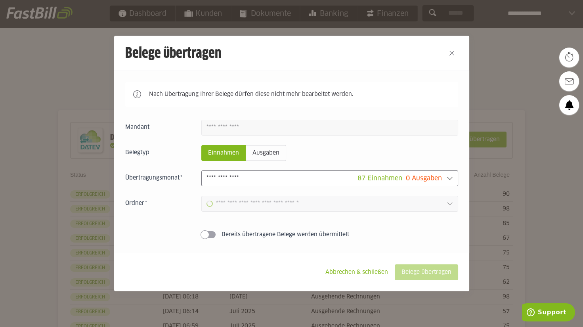 Image resolution: width=583 pixels, height=327 pixels. Describe the element at coordinates (30, 9) in the screenshot. I see `span: Support` at that location.